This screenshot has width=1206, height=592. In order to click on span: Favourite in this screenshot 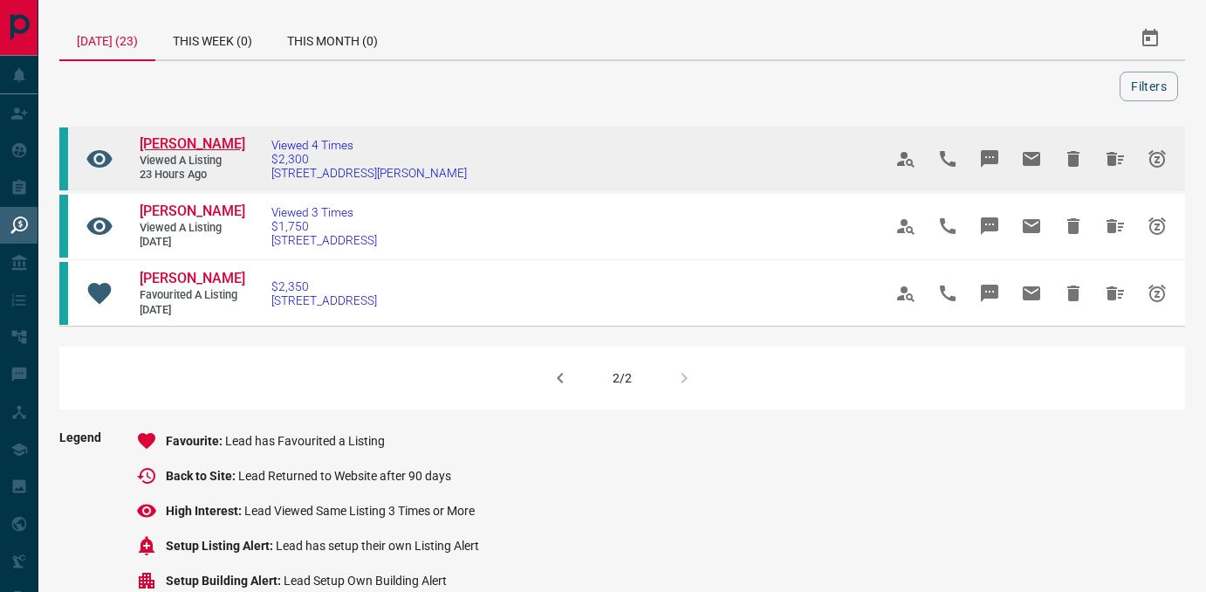, I will do `click(196, 441)`.